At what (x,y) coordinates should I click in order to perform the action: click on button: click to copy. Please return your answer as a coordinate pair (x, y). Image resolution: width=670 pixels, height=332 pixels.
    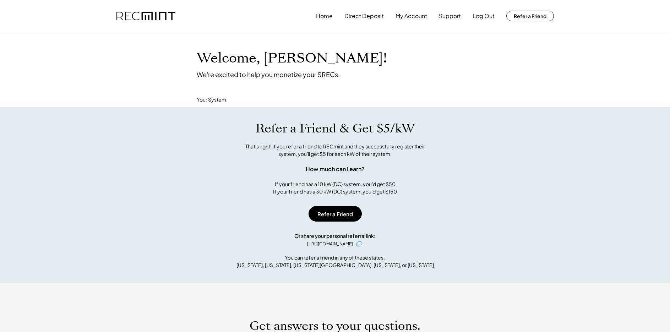
    Looking at the image, I should click on (359, 244).